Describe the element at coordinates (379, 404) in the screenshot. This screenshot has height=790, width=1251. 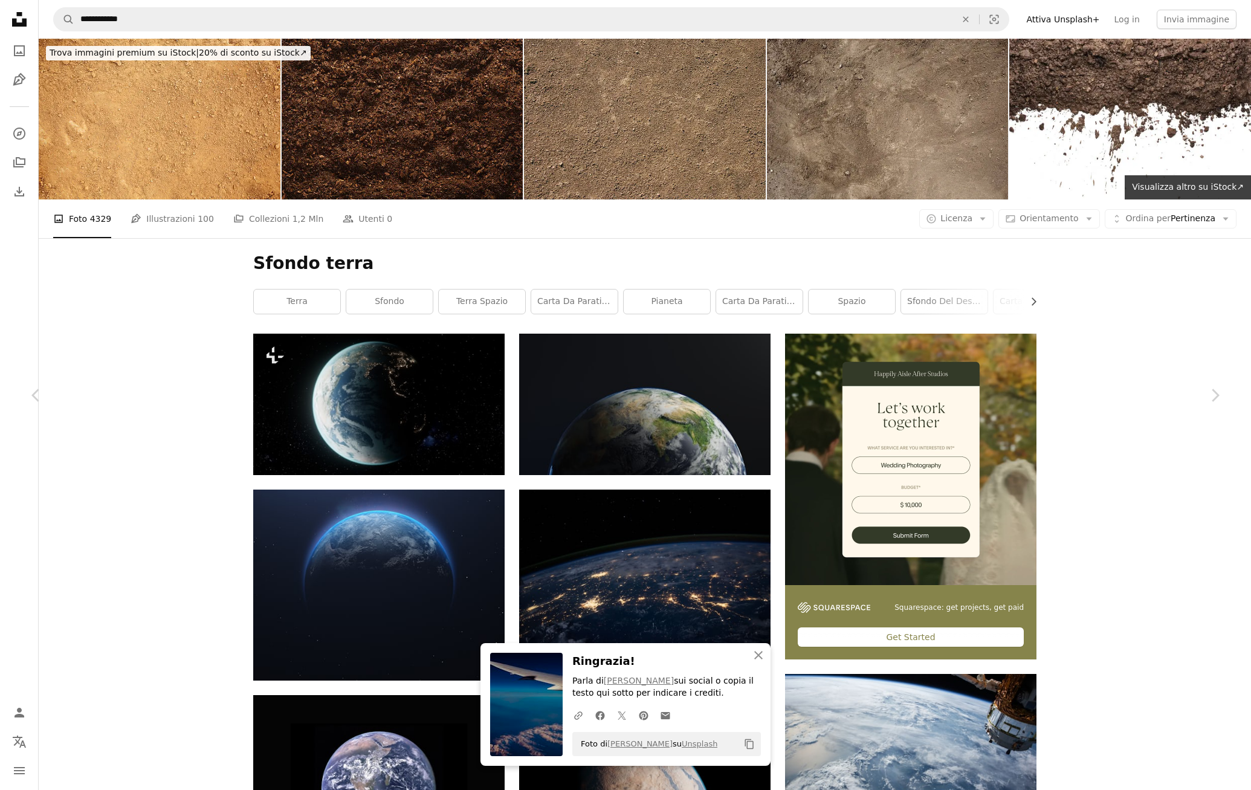
I see `img: Una vista della Terra dallo spazio di notte` at that location.